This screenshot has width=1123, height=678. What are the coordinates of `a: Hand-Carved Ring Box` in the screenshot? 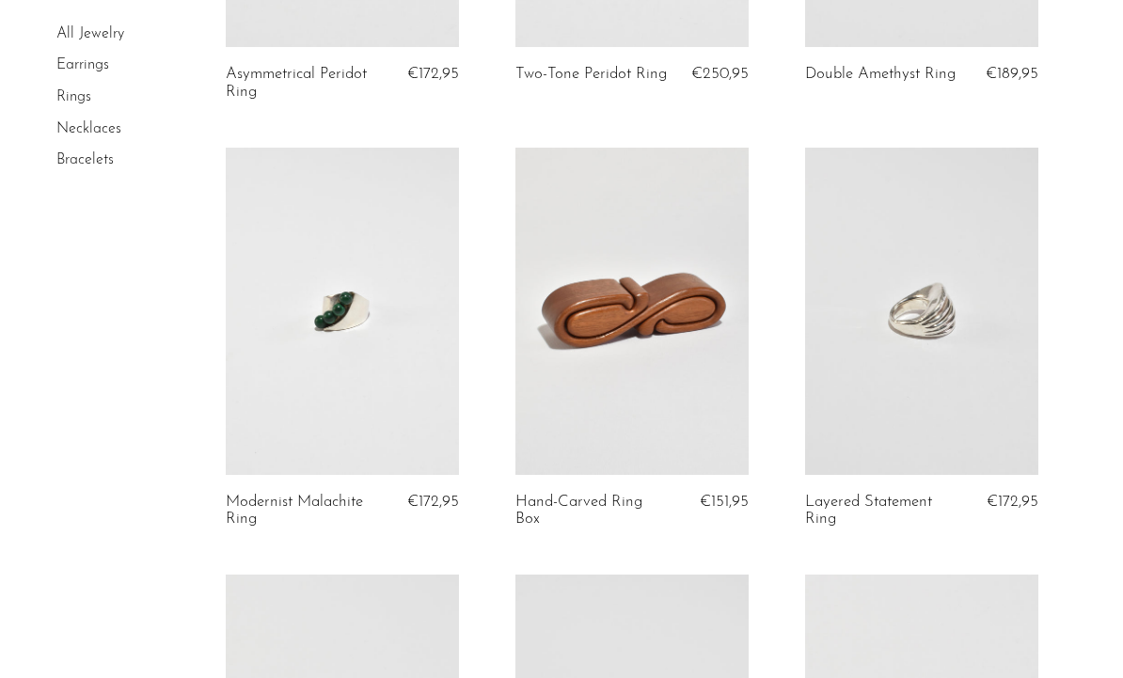 It's located at (591, 511).